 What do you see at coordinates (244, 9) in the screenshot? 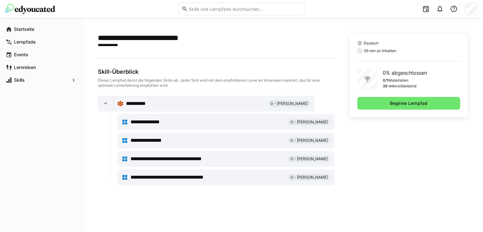
I see `input: Skills und Lernpfade durchsuchen…` at bounding box center [244, 9].